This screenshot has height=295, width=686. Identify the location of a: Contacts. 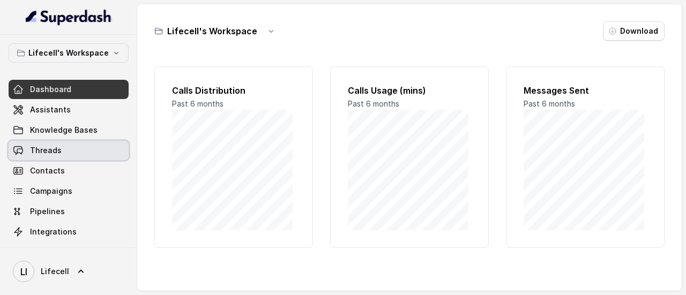
(69, 171).